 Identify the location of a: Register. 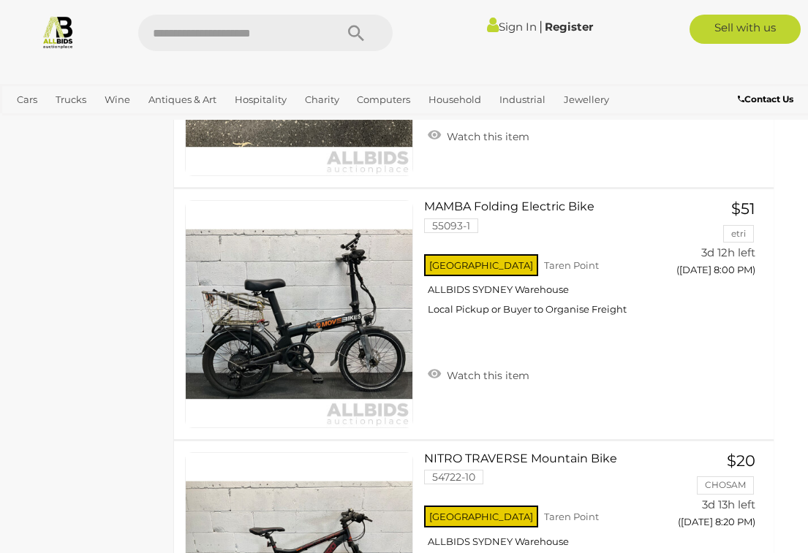
(569, 26).